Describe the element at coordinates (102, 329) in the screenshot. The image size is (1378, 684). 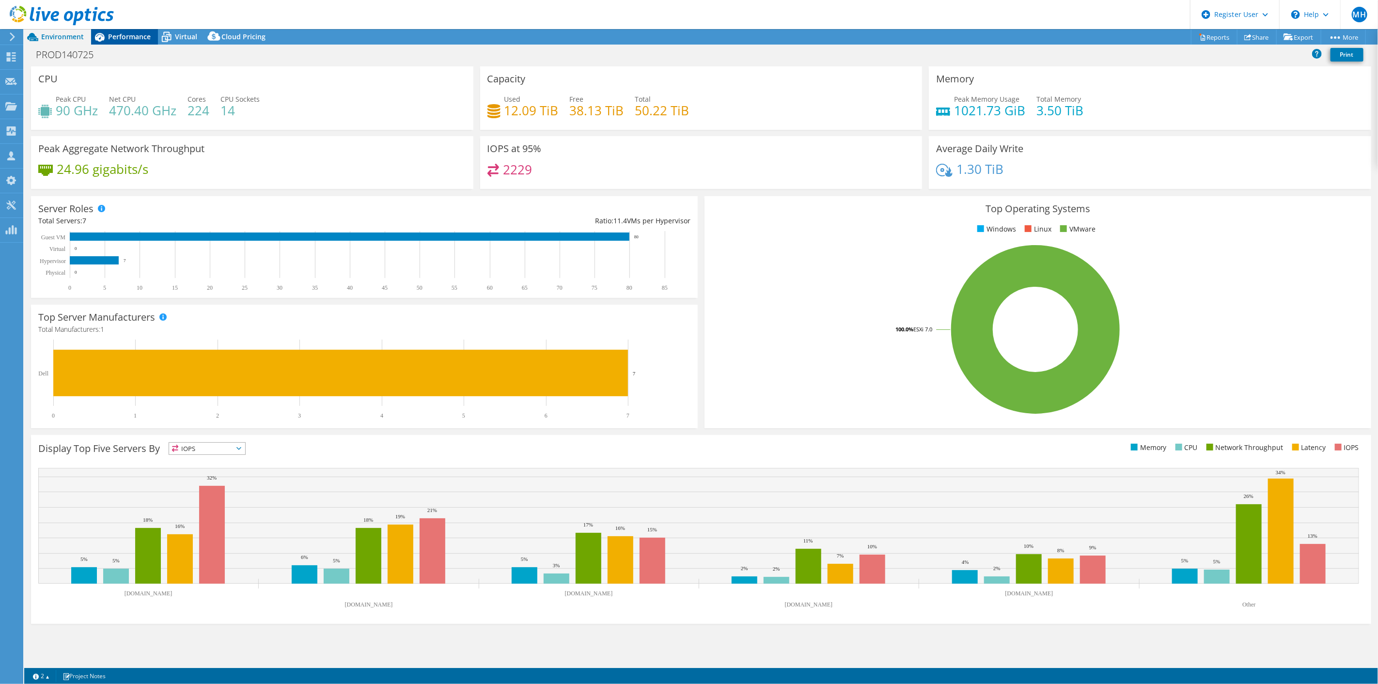
I see `span: 1` at that location.